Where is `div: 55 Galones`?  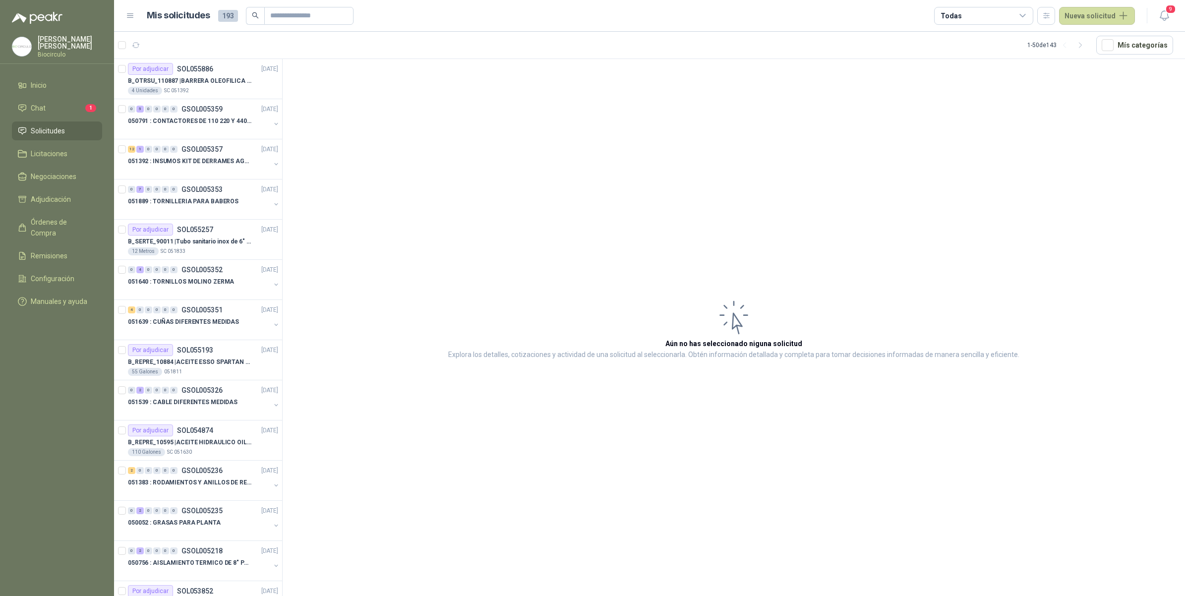 div: 55 Galones is located at coordinates (145, 372).